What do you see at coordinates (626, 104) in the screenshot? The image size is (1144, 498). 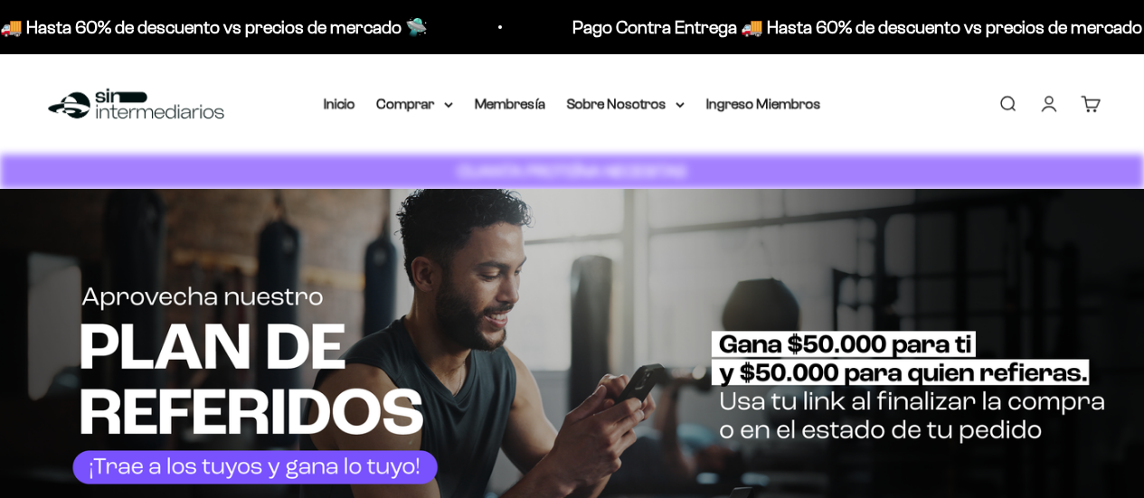 I see `summary: Sobre Nosotros` at bounding box center [626, 104].